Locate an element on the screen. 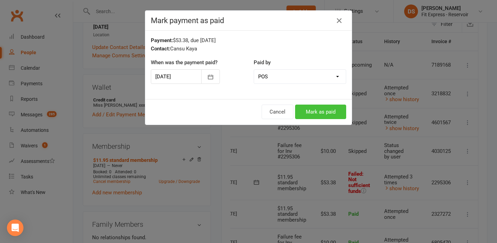 The image size is (497, 243). h4: Mark payment as paid is located at coordinates (248, 20).